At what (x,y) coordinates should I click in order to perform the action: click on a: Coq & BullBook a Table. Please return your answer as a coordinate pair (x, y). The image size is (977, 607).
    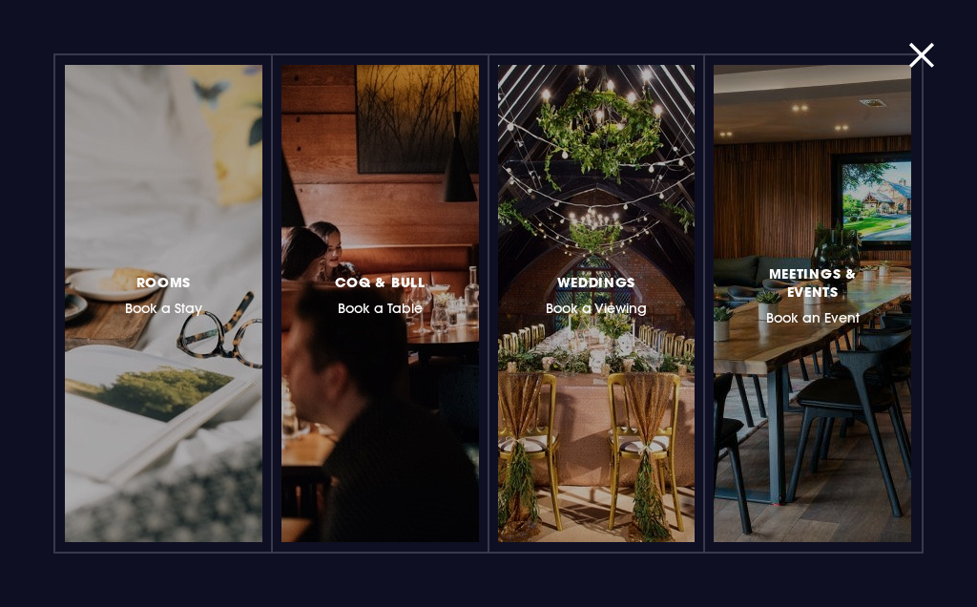
    Looking at the image, I should click on (380, 303).